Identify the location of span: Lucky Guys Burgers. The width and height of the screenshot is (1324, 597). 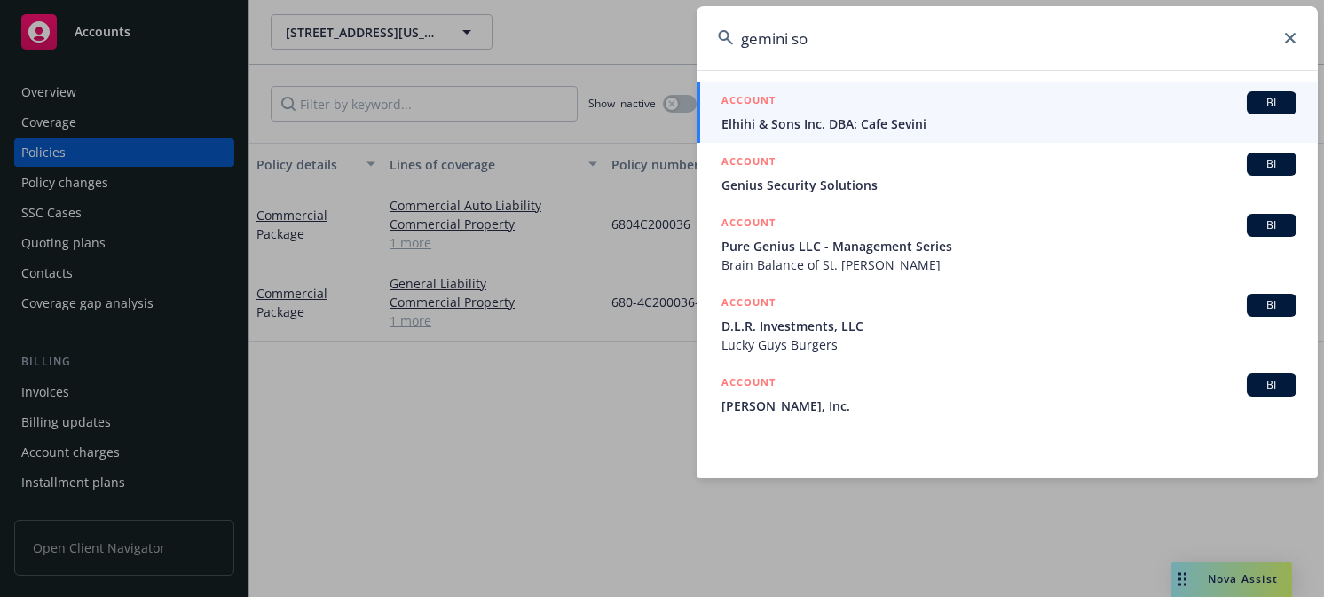
(1009, 344).